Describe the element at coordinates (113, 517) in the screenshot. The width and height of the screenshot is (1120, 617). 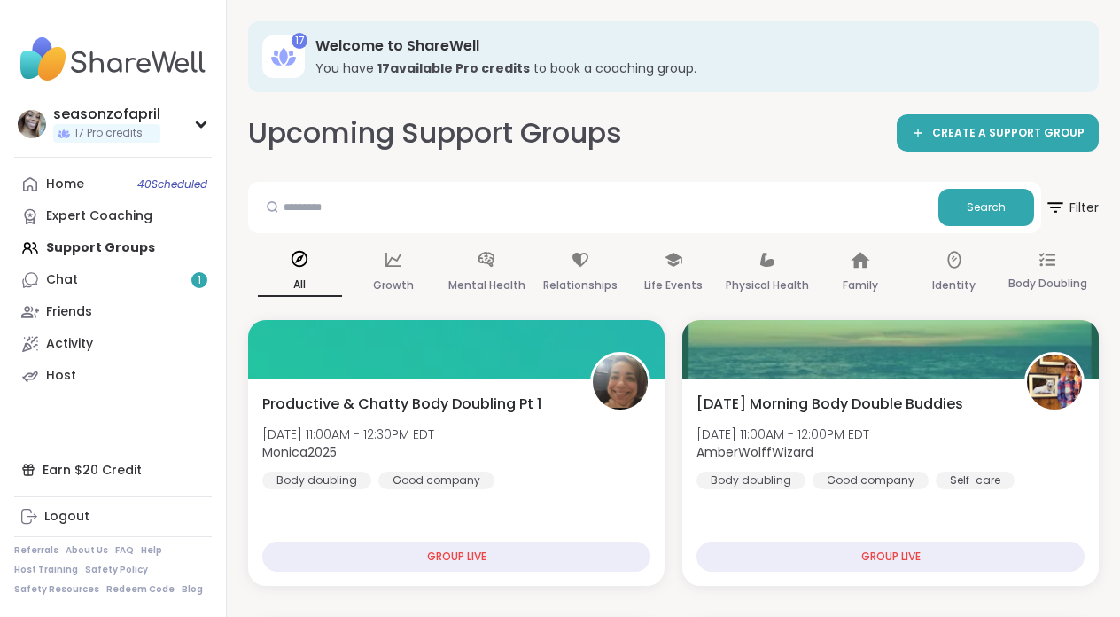
I see `a: Logout` at that location.